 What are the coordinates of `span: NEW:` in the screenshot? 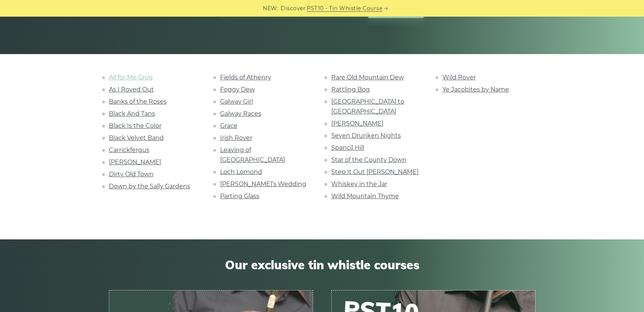 It's located at (270, 8).